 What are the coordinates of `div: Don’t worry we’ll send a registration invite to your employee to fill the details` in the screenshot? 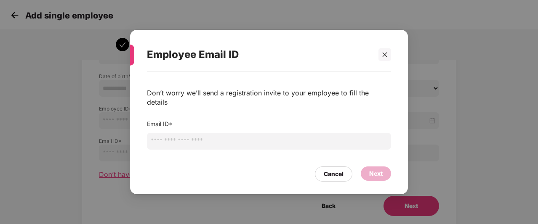 It's located at (269, 98).